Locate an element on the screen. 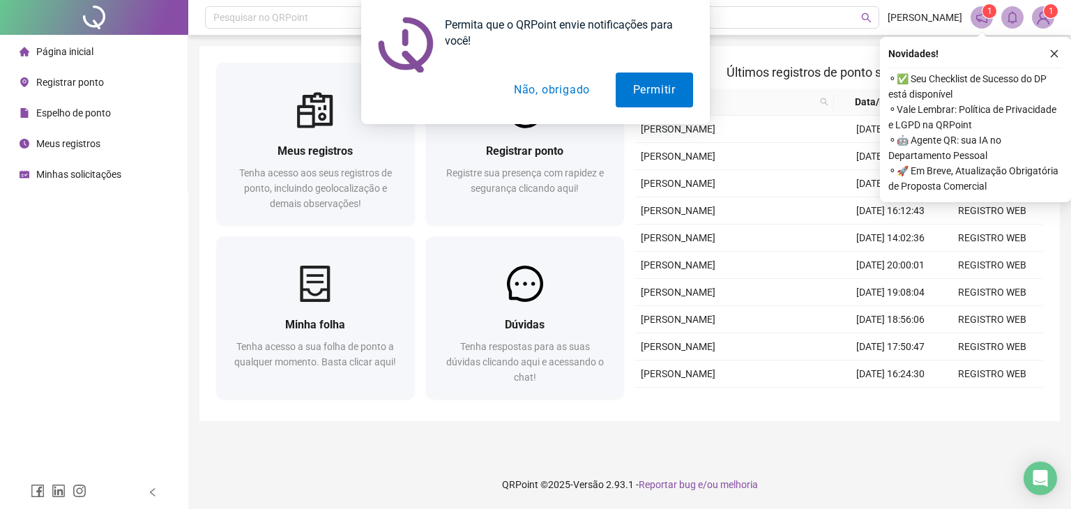 This screenshot has height=509, width=1071. span: Tenha acesso aos seus registros de ponto, incluindo geolocalização e demais observações! is located at coordinates (315, 188).